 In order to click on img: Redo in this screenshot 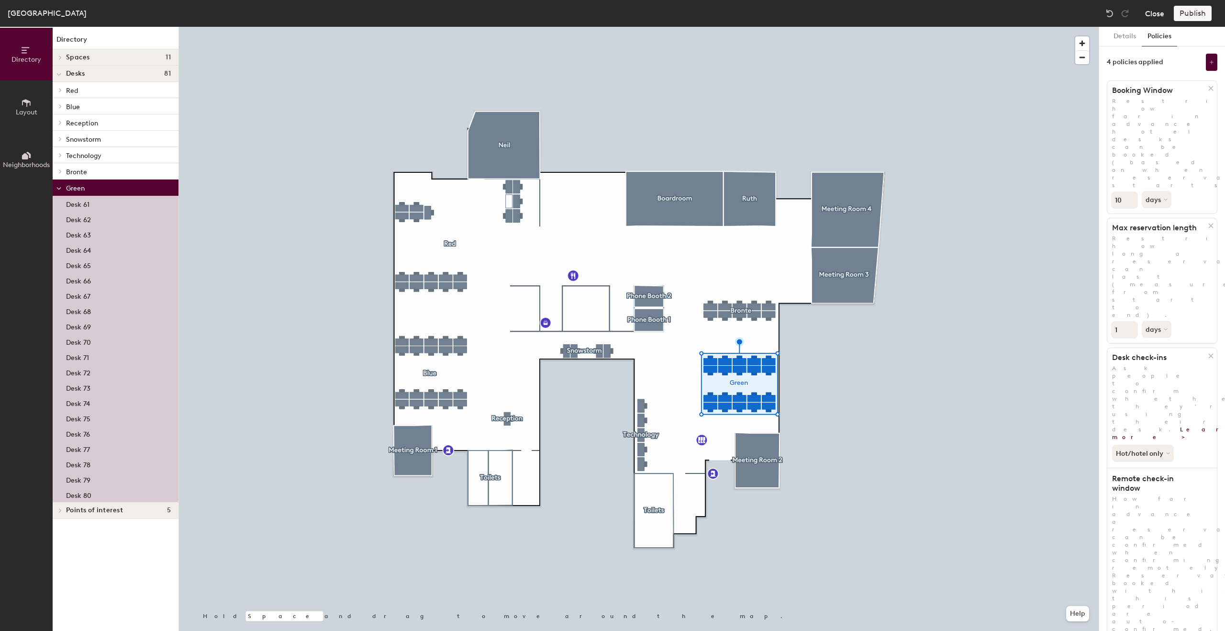, I will do `click(1125, 13)`.